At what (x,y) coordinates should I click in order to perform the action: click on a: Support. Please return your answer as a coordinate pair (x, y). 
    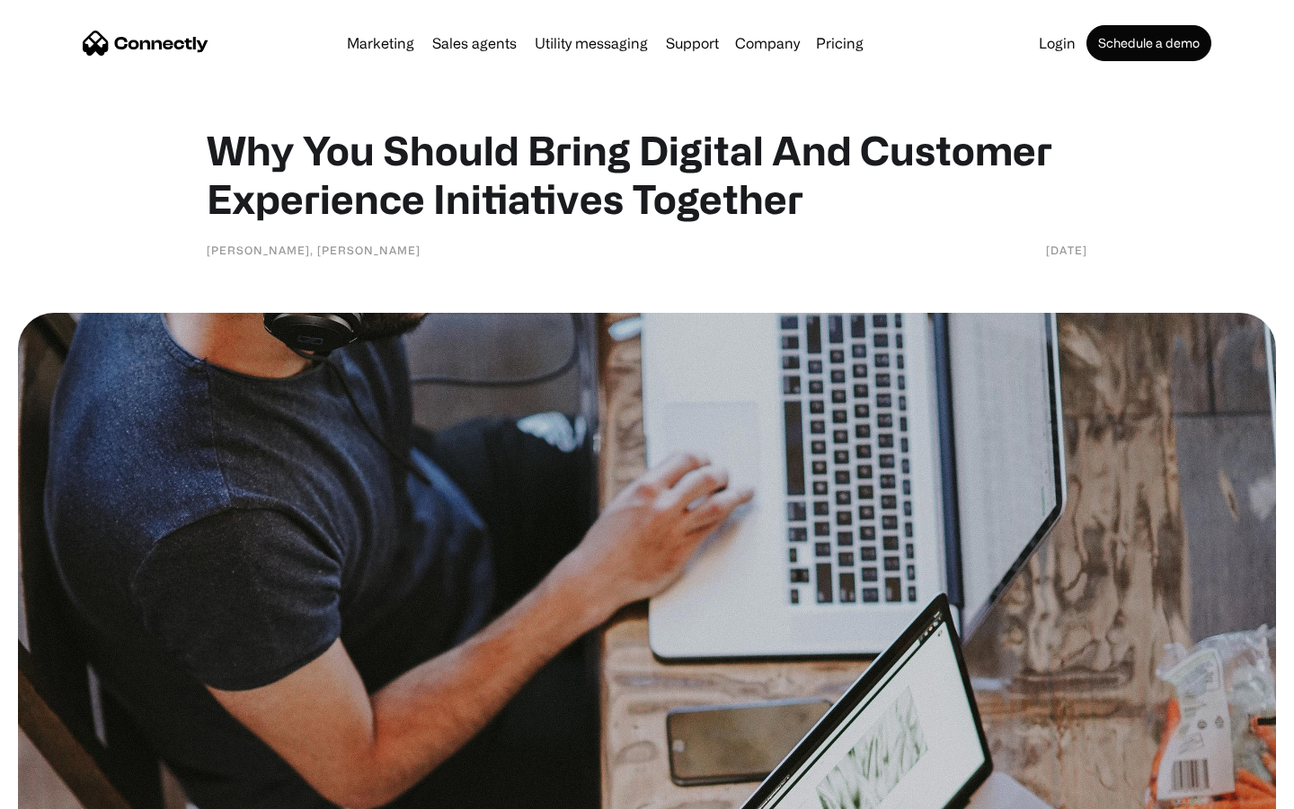
    Looking at the image, I should click on (692, 43).